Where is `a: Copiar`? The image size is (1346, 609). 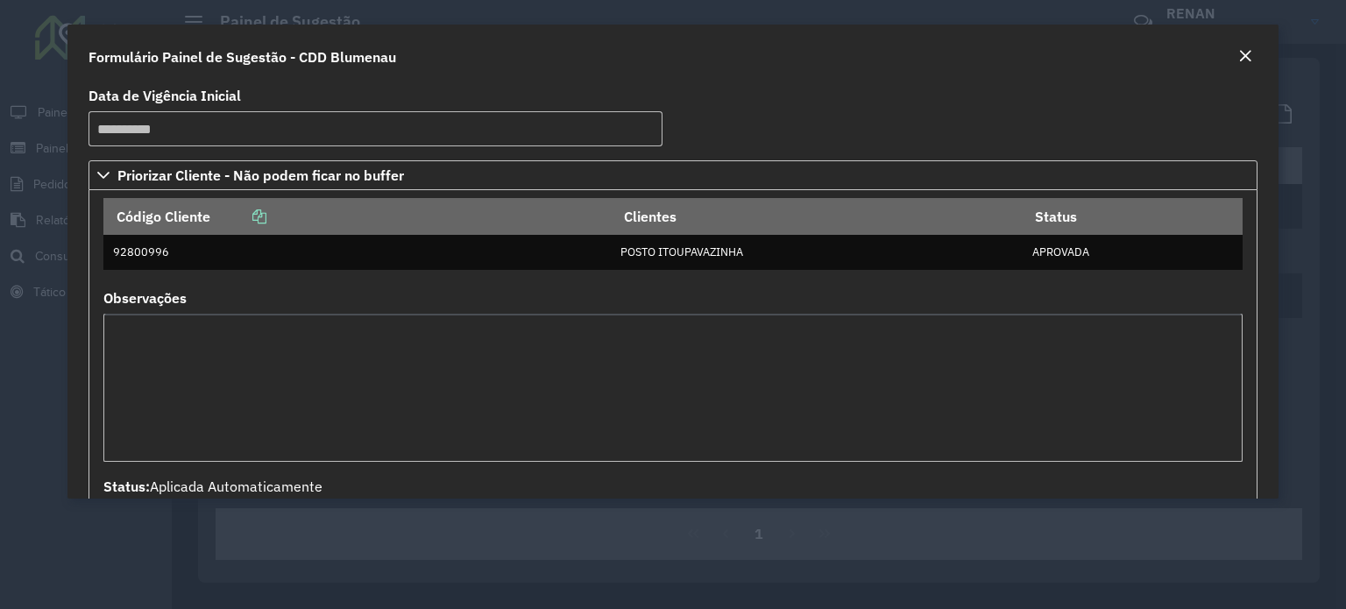 a: Copiar is located at coordinates (238, 216).